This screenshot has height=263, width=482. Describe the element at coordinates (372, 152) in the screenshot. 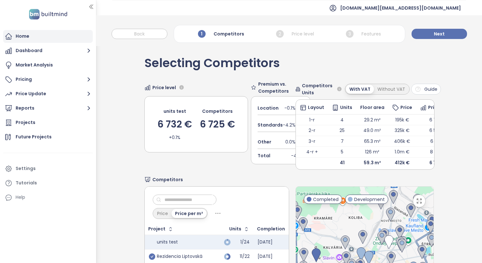

I see `td: 126 m²` at that location.